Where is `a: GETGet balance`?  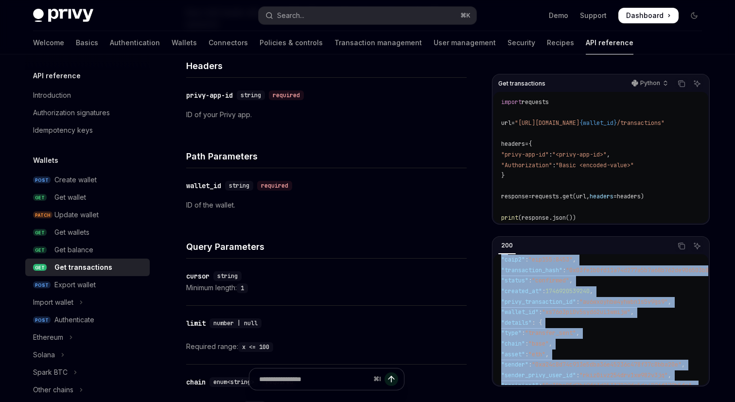 a: GETGet balance is located at coordinates (87, 250).